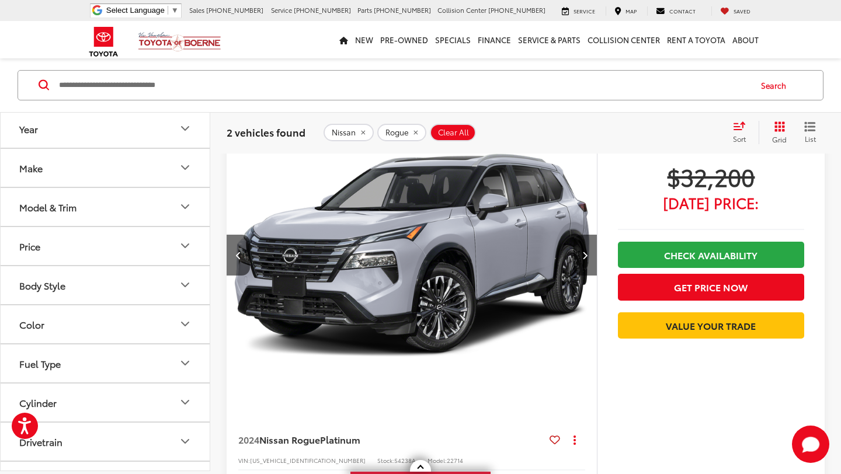 The width and height of the screenshot is (841, 474). Describe the element at coordinates (405, 460) in the screenshot. I see `span: 54238A` at that location.